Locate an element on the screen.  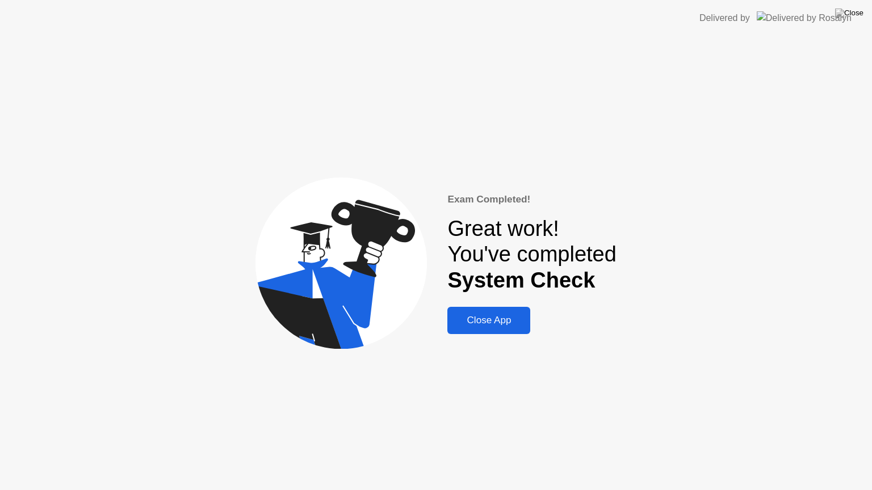
b: System Check is located at coordinates (521, 280).